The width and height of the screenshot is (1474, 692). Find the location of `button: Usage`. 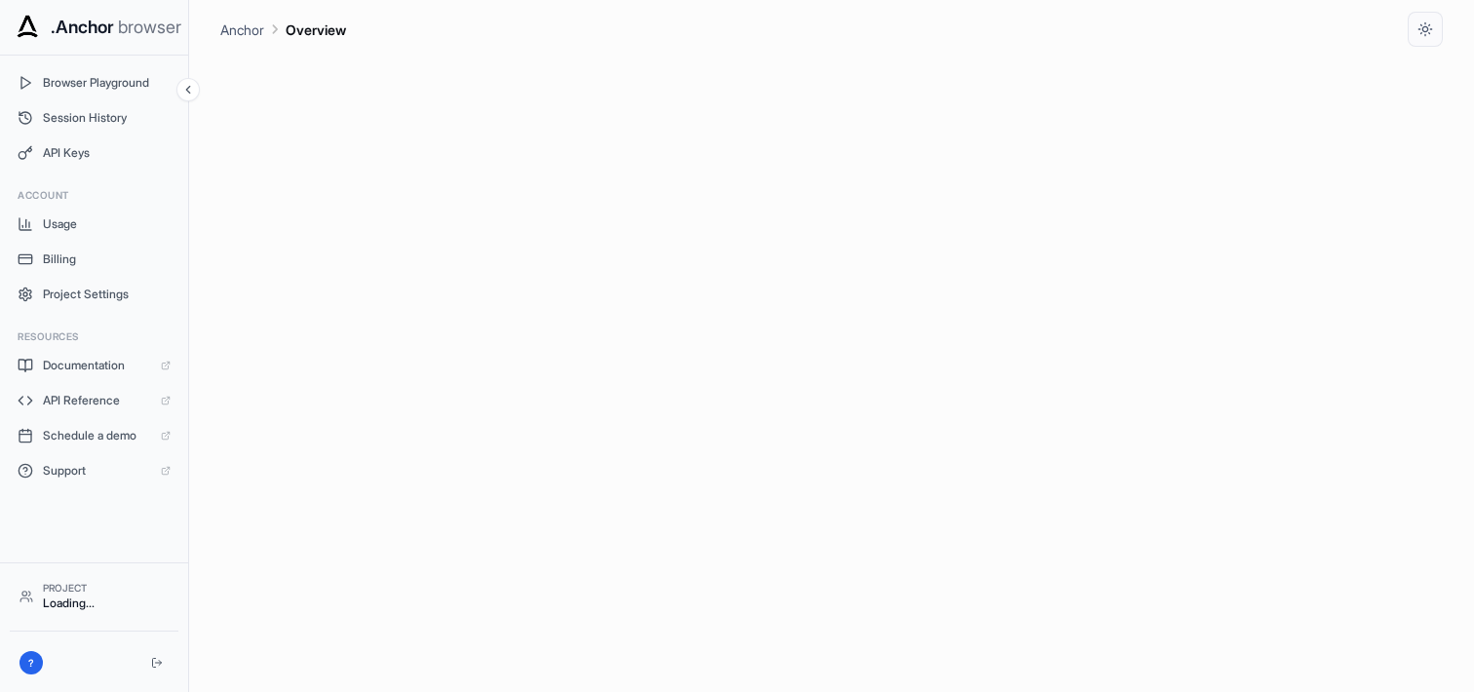

button: Usage is located at coordinates (94, 224).